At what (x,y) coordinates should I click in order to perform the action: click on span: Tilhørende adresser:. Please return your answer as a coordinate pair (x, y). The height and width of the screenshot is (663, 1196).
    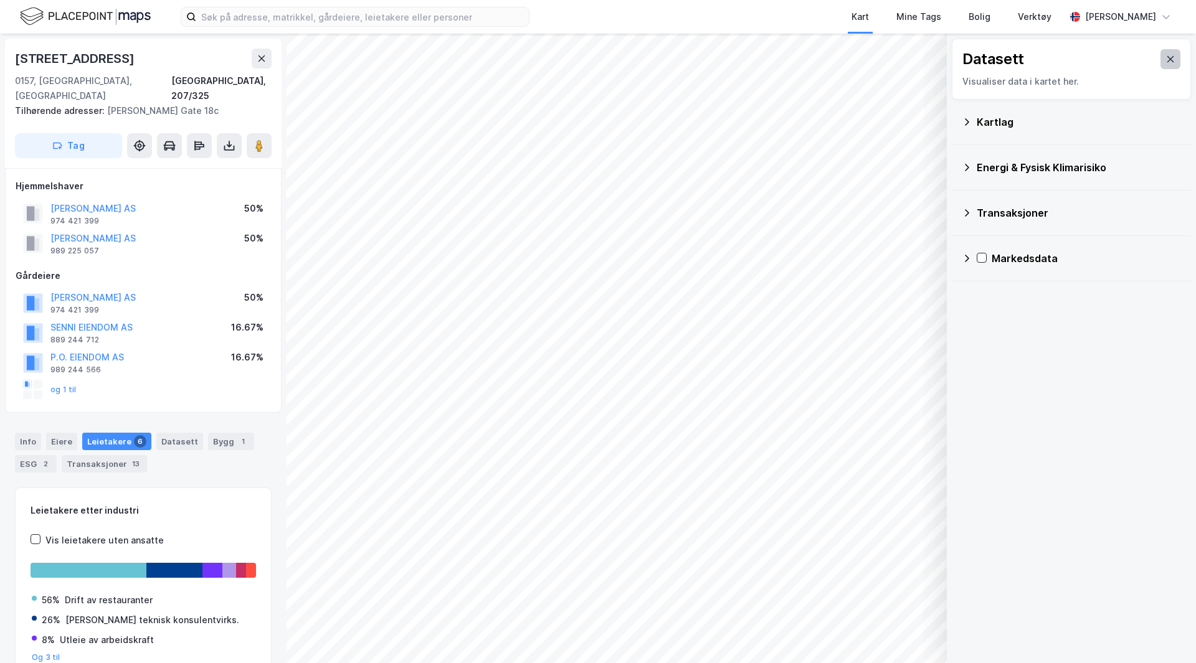
    Looking at the image, I should click on (61, 110).